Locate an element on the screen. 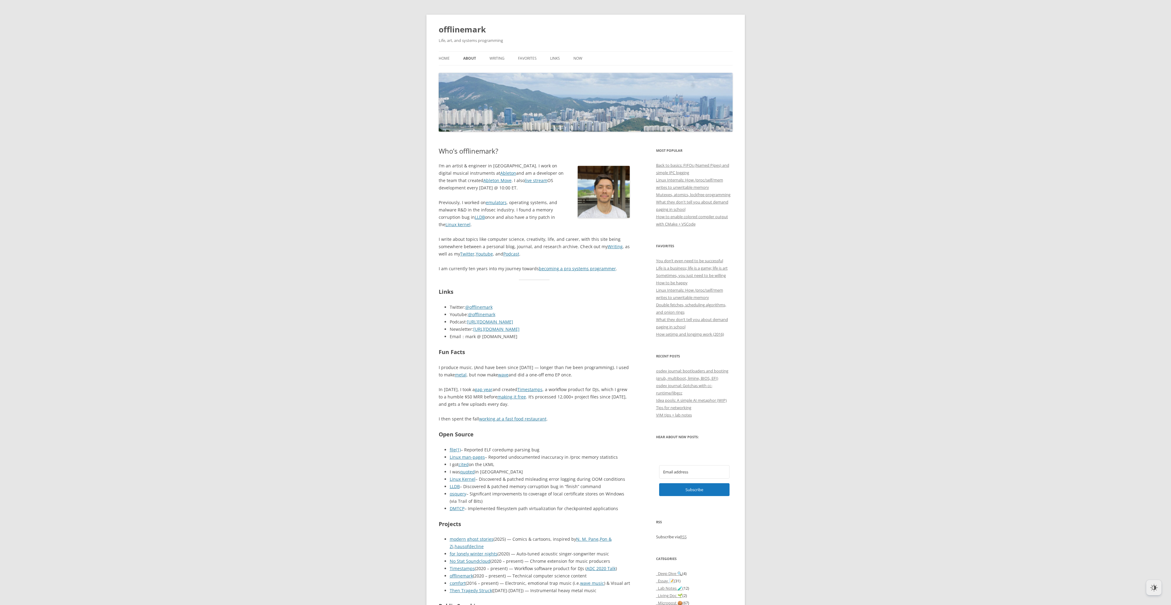 Image resolution: width=1171 pixels, height=605 pixels. a: No Stat Soundcloud is located at coordinates (470, 561).